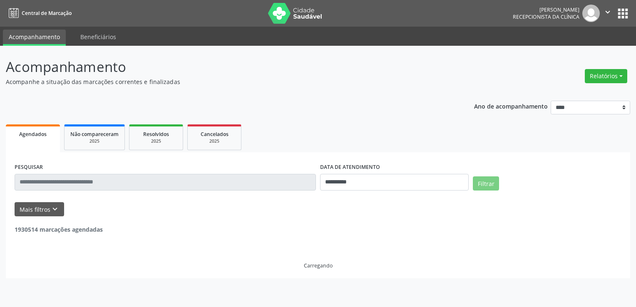 Image resolution: width=636 pixels, height=307 pixels. I want to click on p: Ano de acompanhamento, so click(511, 106).